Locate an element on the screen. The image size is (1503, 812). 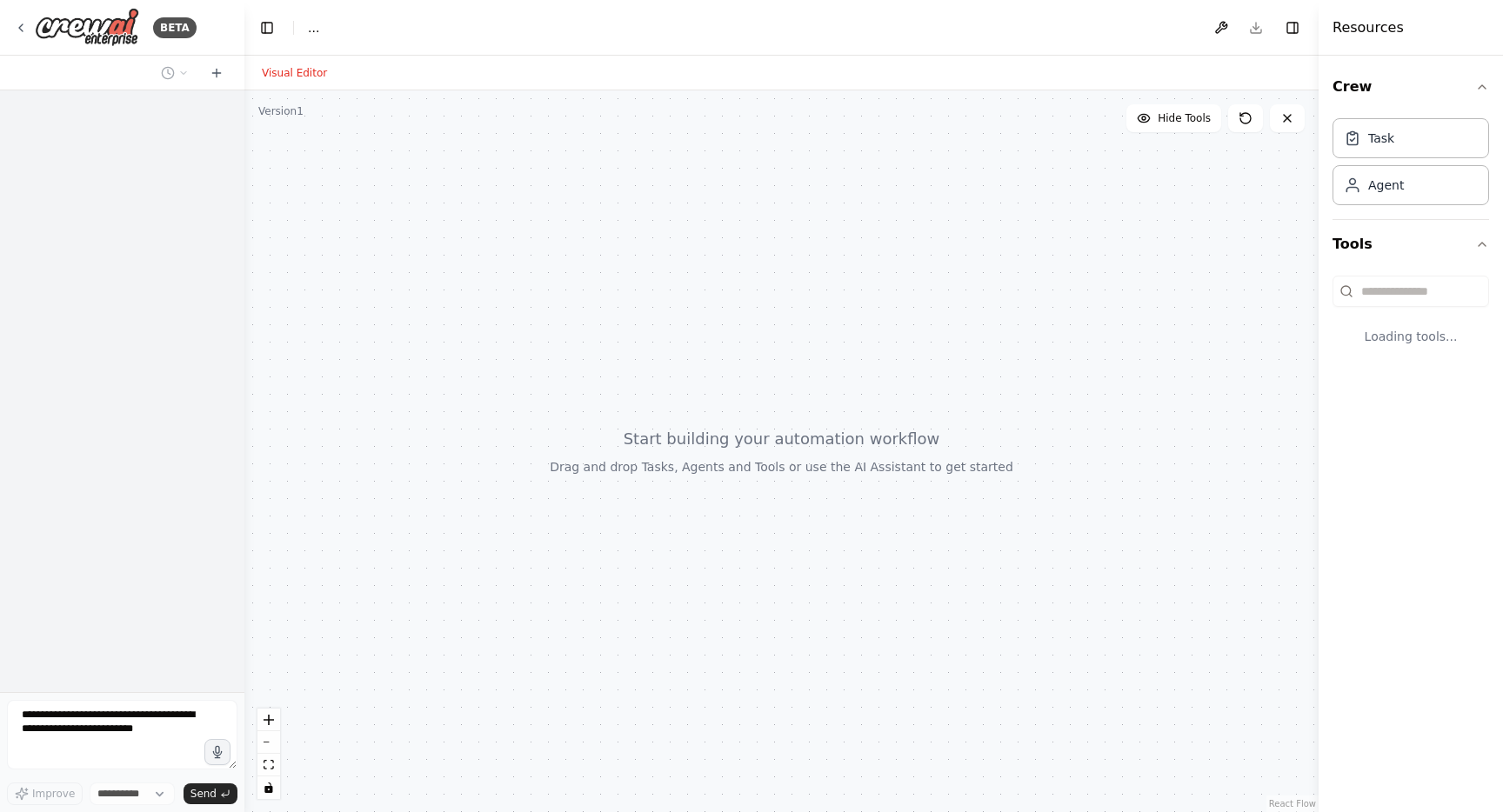
span: Send is located at coordinates (204, 794).